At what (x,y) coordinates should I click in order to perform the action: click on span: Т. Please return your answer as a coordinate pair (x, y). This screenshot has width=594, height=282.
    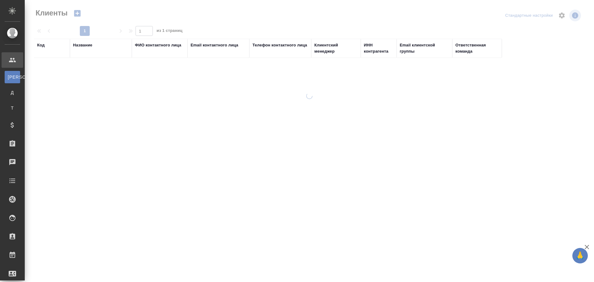
    Looking at the image, I should click on (12, 108).